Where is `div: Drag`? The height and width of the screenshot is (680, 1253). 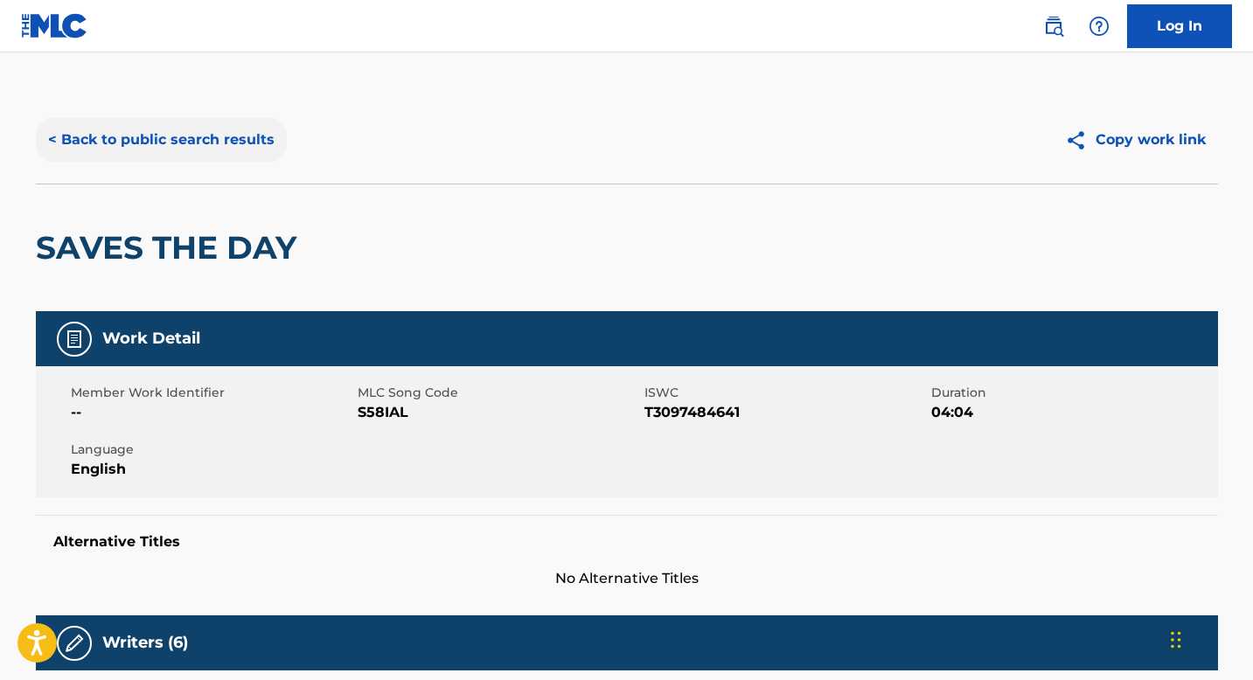
div: Drag is located at coordinates (1176, 640).